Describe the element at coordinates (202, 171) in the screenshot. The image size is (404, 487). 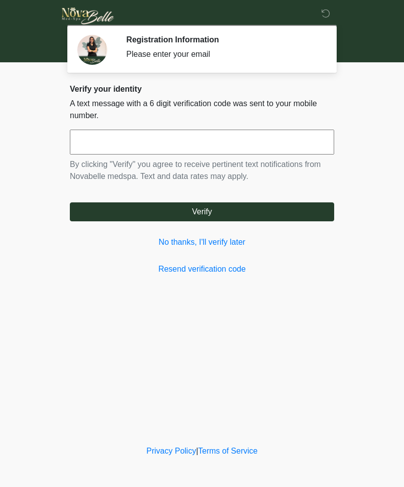
I see `p: By clicking "Verify" you agree to receive pertinent text notifications from Novabelle medspa. Tex...` at that location.